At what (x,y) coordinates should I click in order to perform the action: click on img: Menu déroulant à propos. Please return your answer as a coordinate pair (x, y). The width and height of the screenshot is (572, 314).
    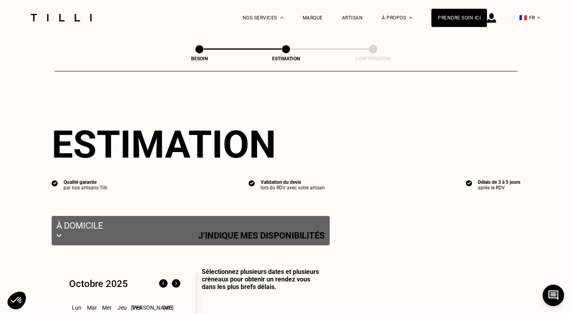
    Looking at the image, I should click on (411, 17).